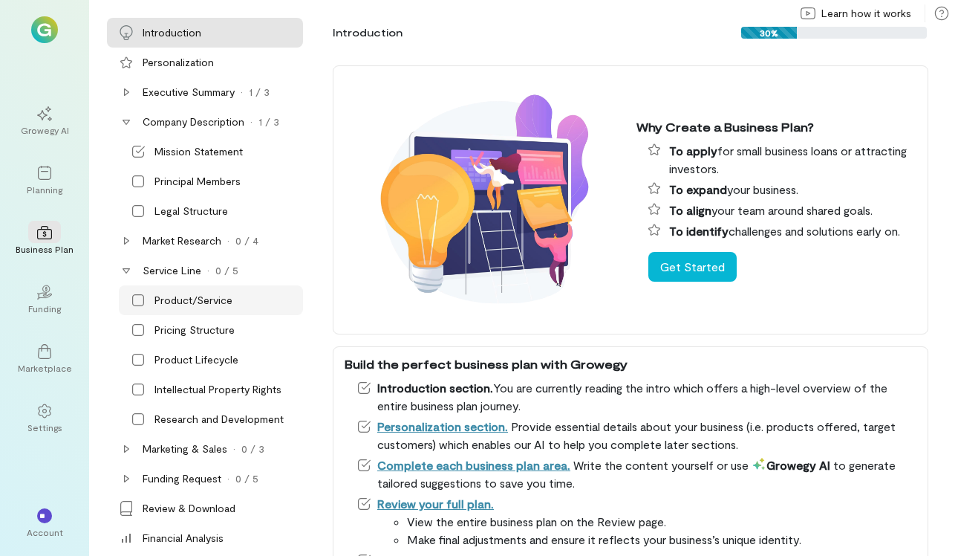 The image size is (958, 556). Describe the element at coordinates (45, 418) in the screenshot. I see `a: Settings` at that location.